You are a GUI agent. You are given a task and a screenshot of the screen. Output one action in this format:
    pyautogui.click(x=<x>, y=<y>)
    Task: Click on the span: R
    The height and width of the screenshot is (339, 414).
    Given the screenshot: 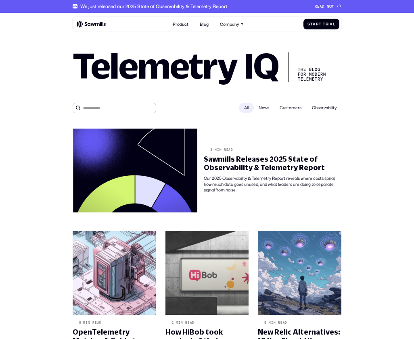 What is the action you would take?
    pyautogui.click(x=316, y=6)
    